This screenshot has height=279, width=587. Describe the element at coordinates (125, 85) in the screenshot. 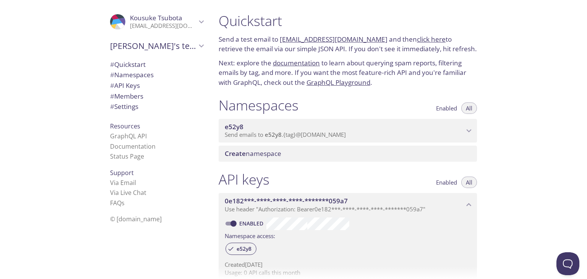

I see `span: API Keys` at that location.